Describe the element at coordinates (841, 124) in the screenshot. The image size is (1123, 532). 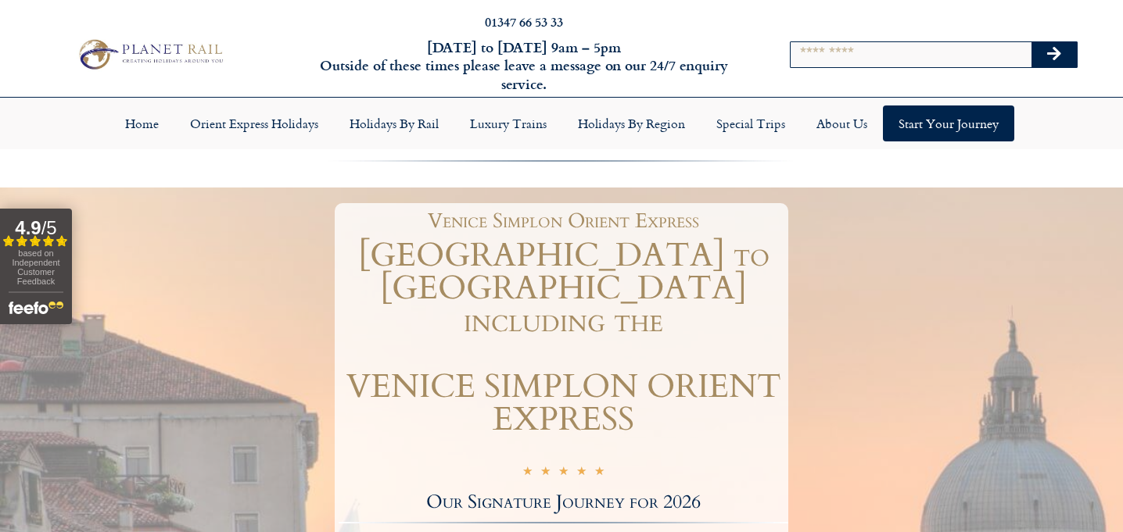
I see `a: About Us` at that location.